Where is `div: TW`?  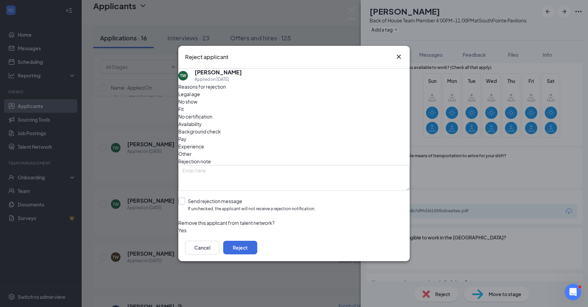 div: TW is located at coordinates (183, 75).